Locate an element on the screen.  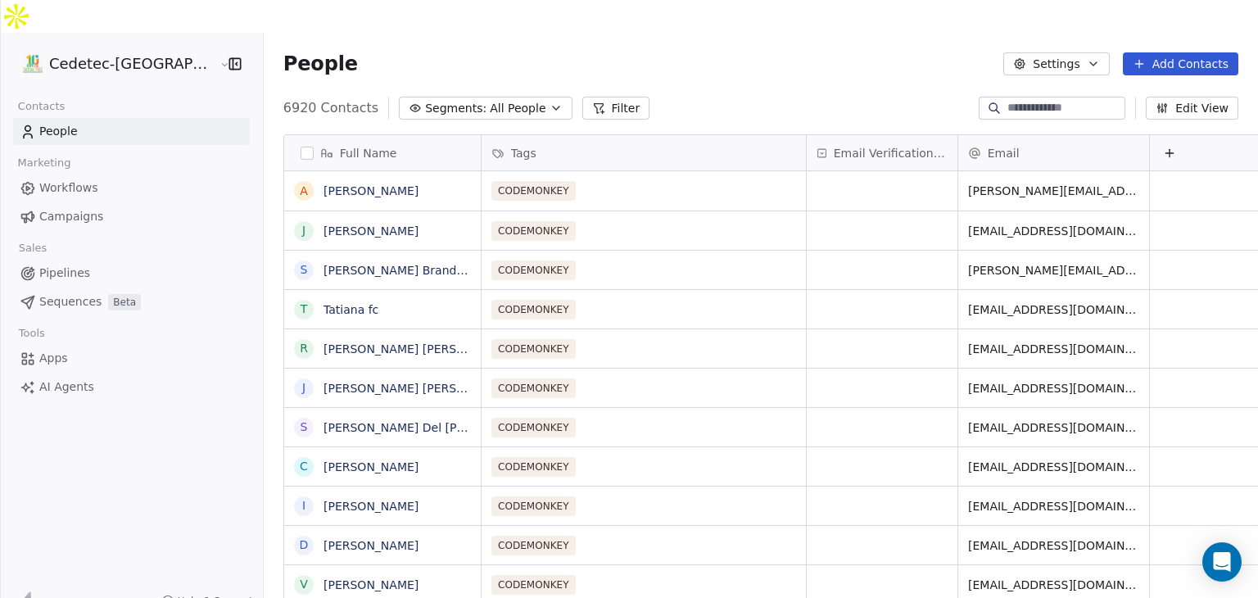
div: C is located at coordinates (304, 466).